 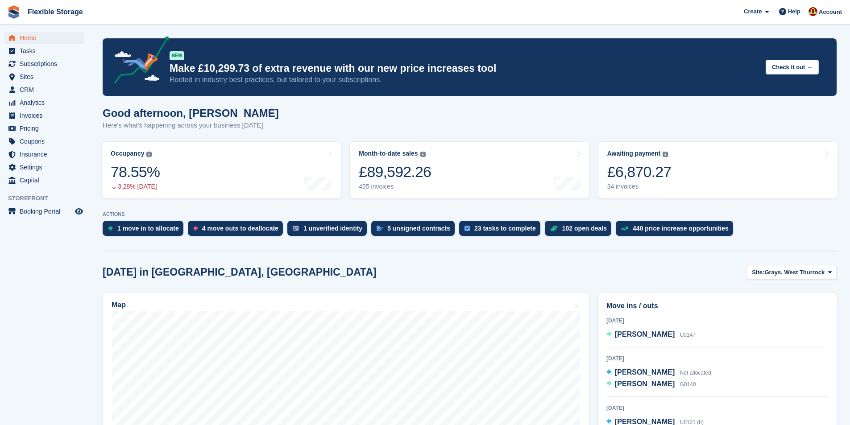 I want to click on a: Flexible Storage, so click(x=55, y=12).